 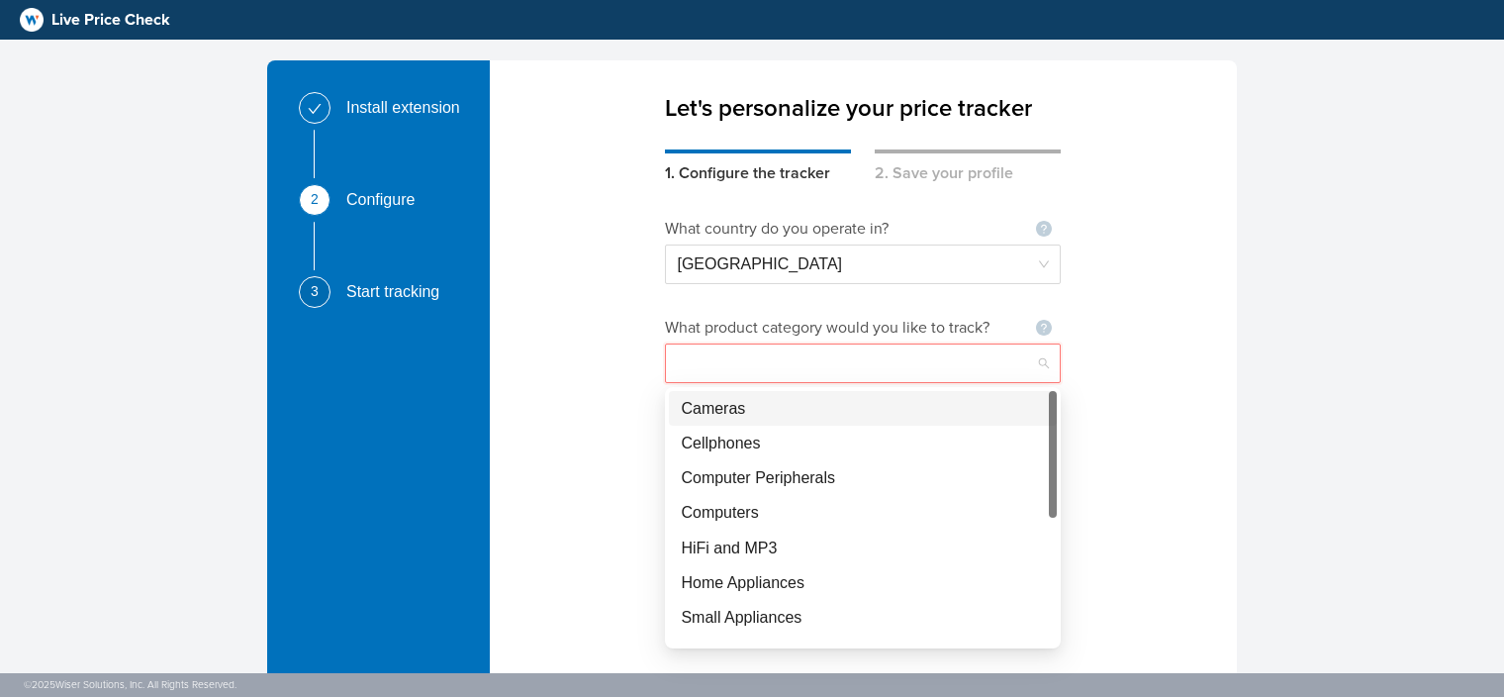 What do you see at coordinates (315, 199) in the screenshot?
I see `span: 2` at bounding box center [315, 199].